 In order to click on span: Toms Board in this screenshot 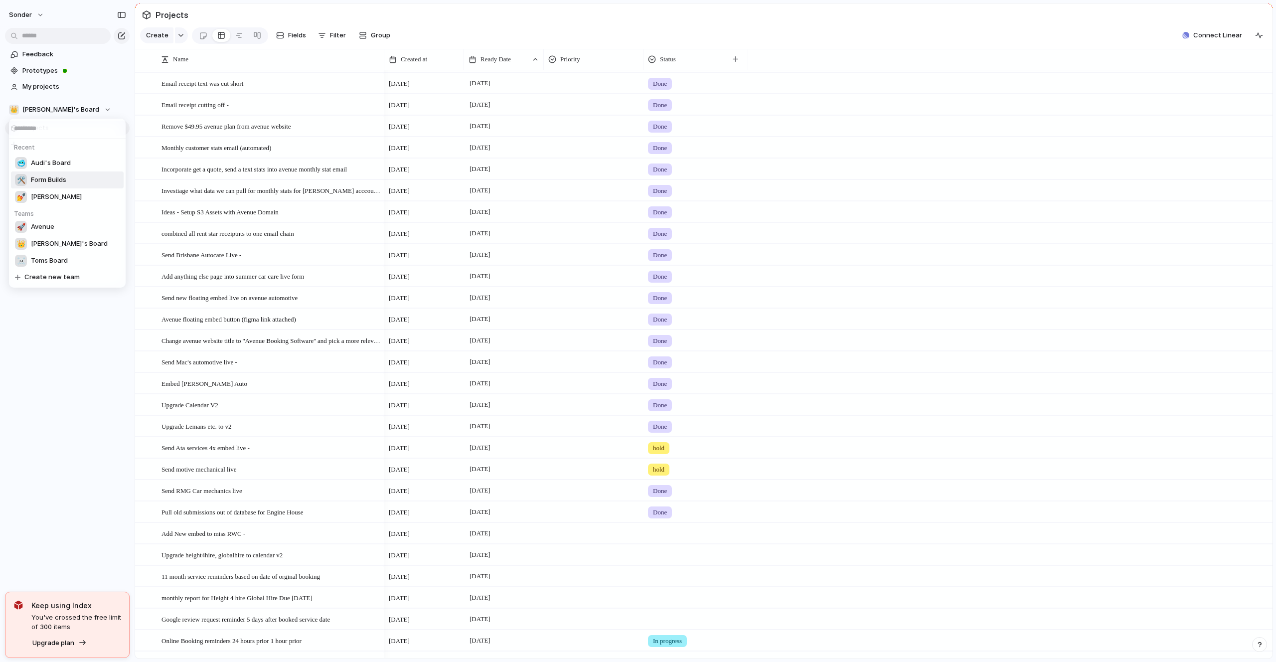, I will do `click(49, 261)`.